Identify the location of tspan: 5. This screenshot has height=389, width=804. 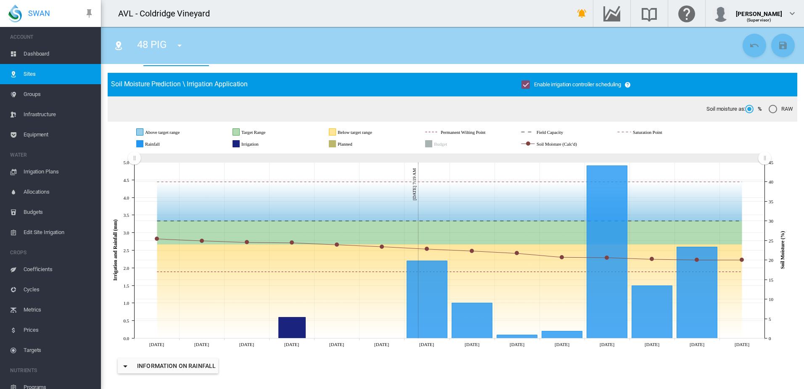
(770, 319).